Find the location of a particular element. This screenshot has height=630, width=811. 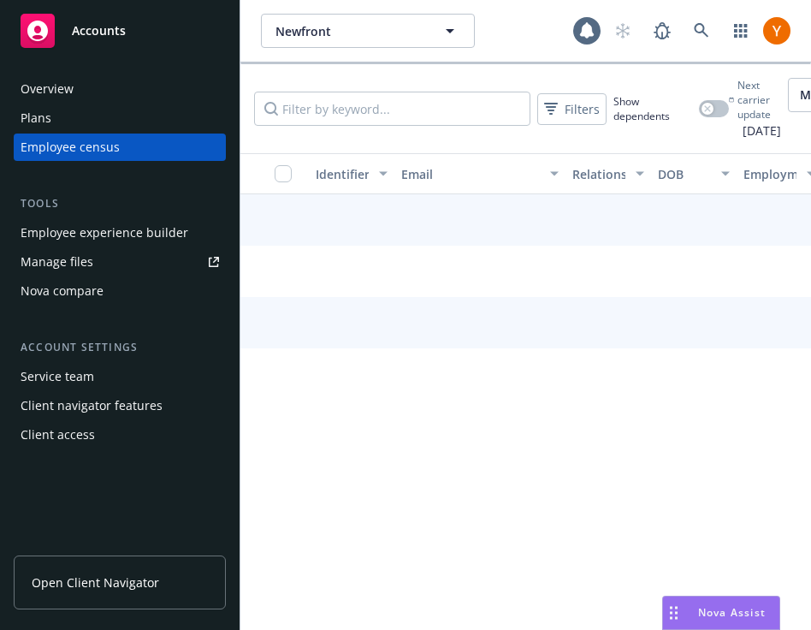

input: Select all is located at coordinates (283, 174).